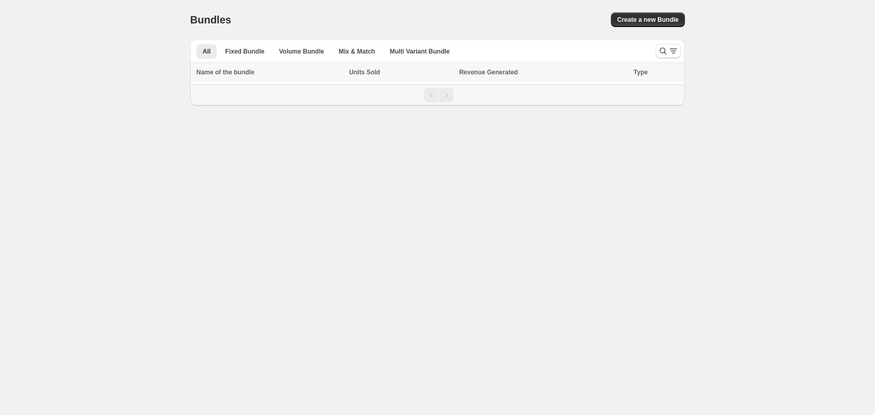 The height and width of the screenshot is (415, 875). Describe the element at coordinates (301, 52) in the screenshot. I see `span: Volume Bundle` at that location.